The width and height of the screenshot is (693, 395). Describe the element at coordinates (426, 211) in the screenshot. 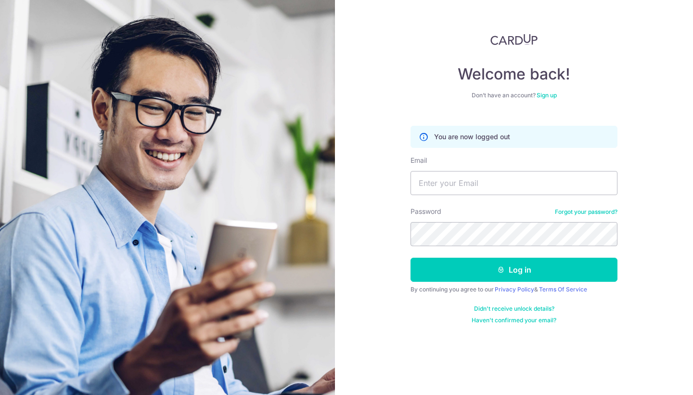

I see `label: Password` at that location.